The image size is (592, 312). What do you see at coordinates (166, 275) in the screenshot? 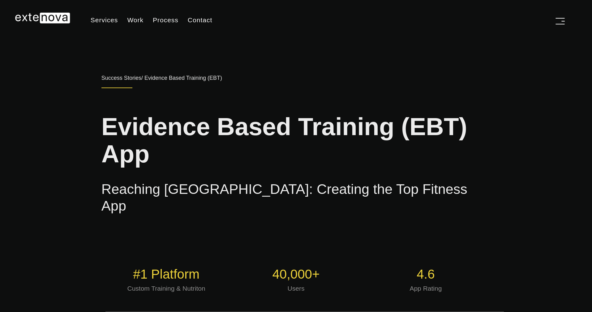
I see `div: #1 Platform` at bounding box center [166, 275].